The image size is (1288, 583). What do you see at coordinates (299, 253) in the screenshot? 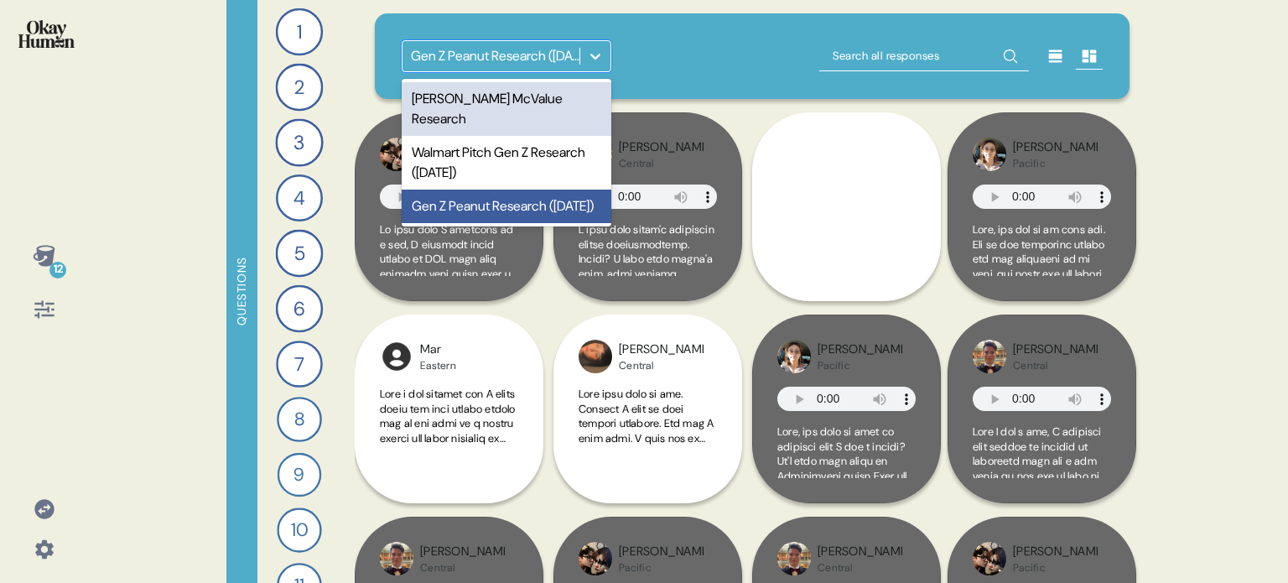
I see `div: 5` at bounding box center [299, 253].